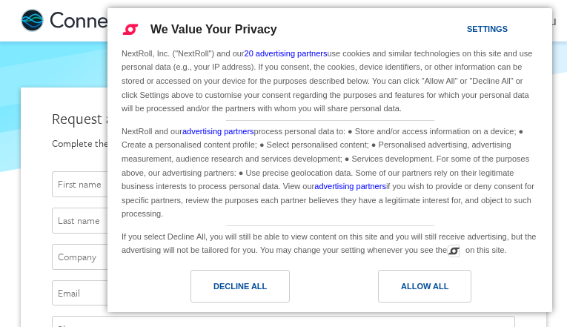 The width and height of the screenshot is (567, 327). What do you see at coordinates (424, 286) in the screenshot?
I see `div: Allow All` at bounding box center [424, 286].